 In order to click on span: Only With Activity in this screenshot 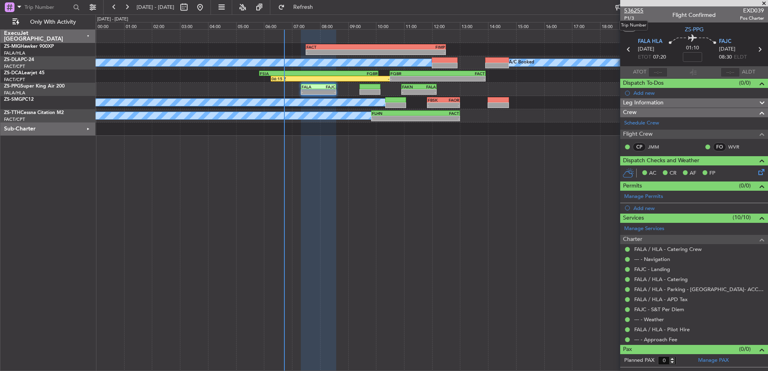, I will do `click(53, 22)`.